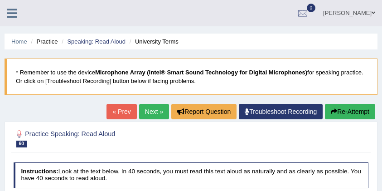 The width and height of the screenshot is (382, 191). I want to click on a: « Prev, so click(121, 111).